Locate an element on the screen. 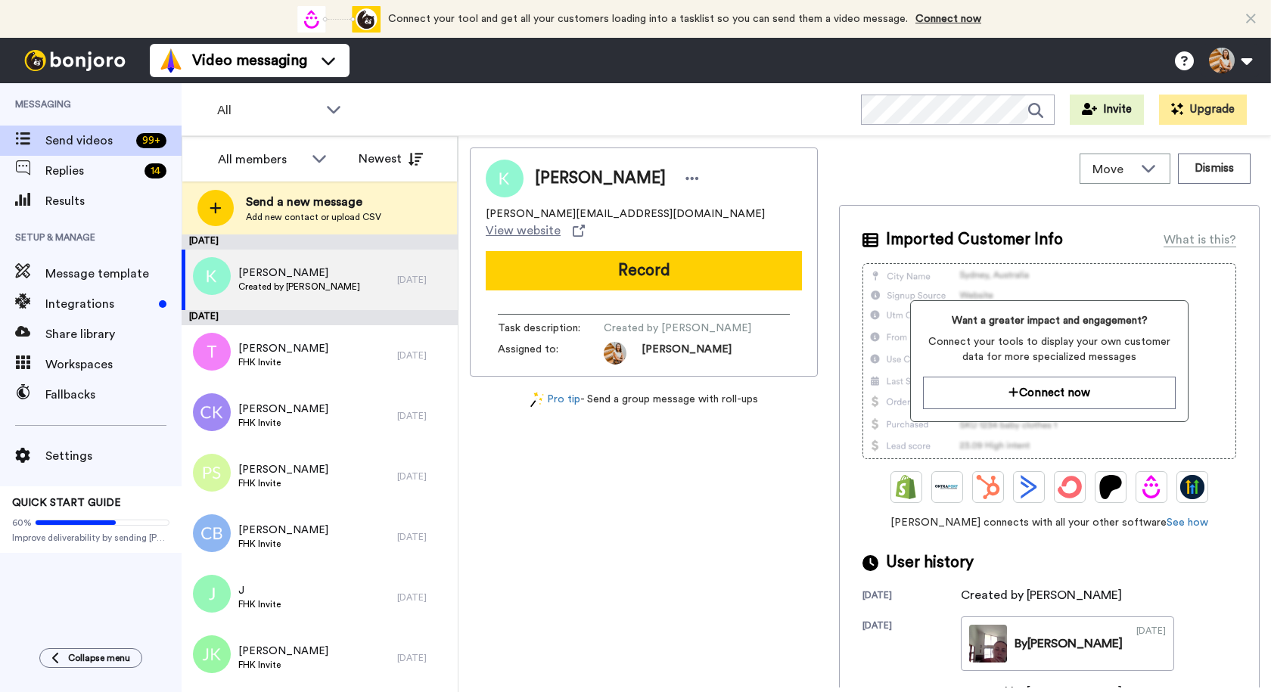  img: Drip is located at coordinates (1151, 487).